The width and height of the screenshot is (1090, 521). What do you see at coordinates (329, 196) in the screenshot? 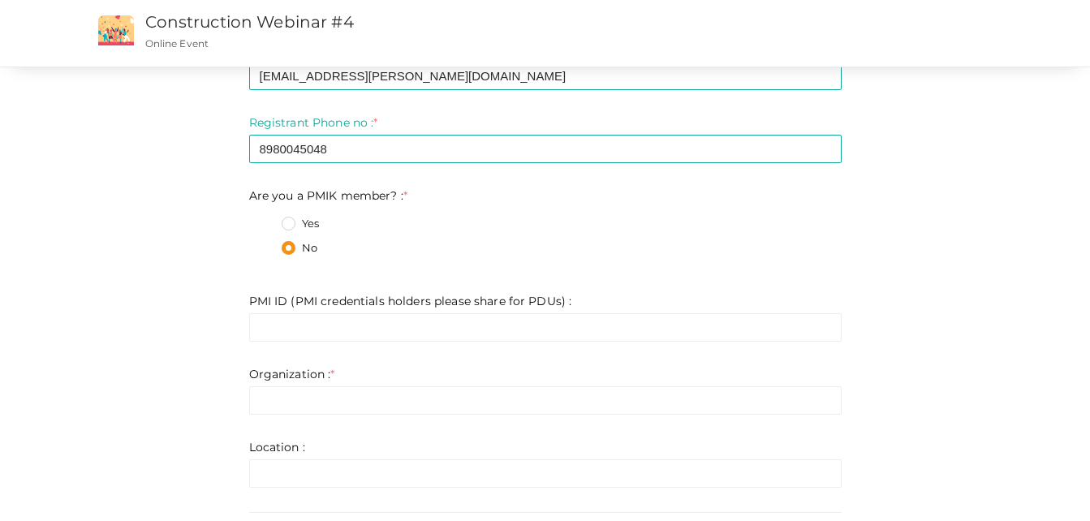
I see `label: Are you a PMIK member? :` at bounding box center [329, 196].